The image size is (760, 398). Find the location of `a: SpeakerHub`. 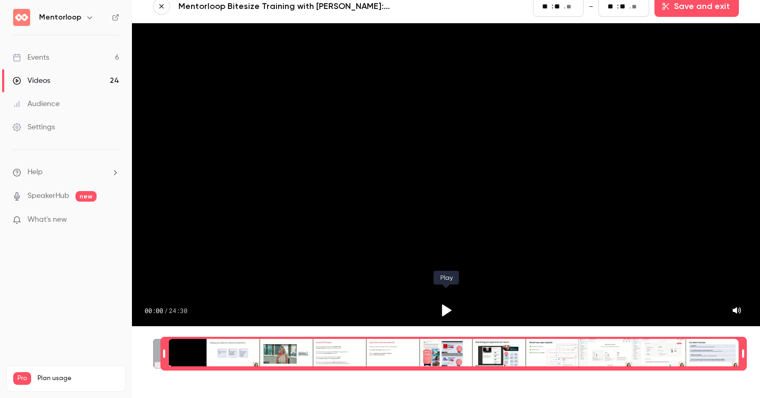

a: SpeakerHub is located at coordinates (48, 196).